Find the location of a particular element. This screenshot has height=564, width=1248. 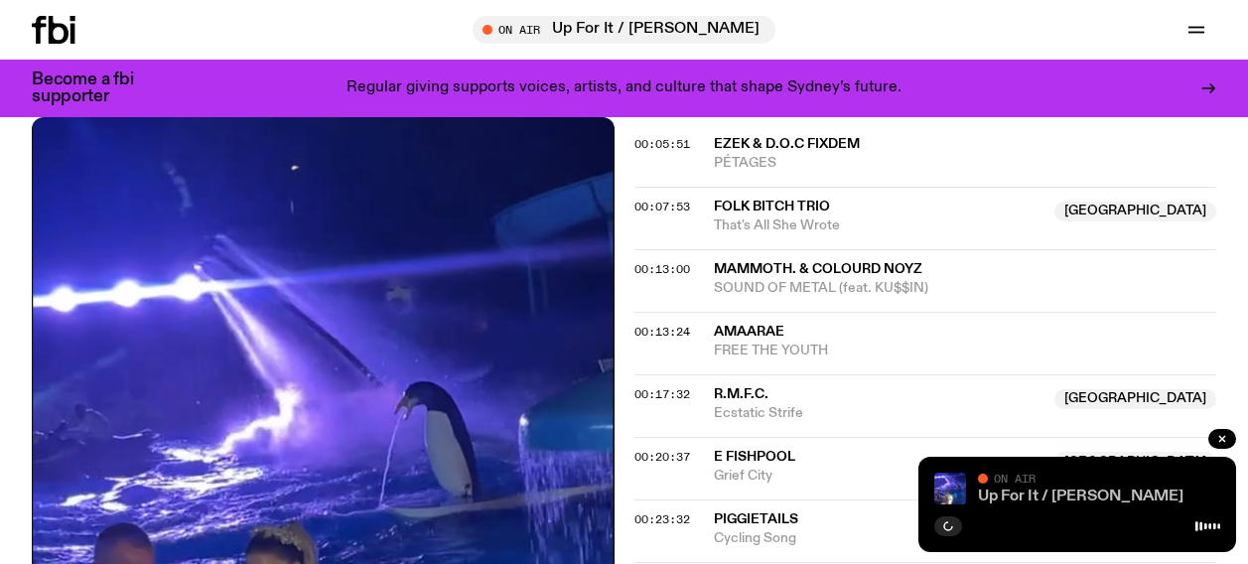

span: 00:07:53 is located at coordinates (662, 206).